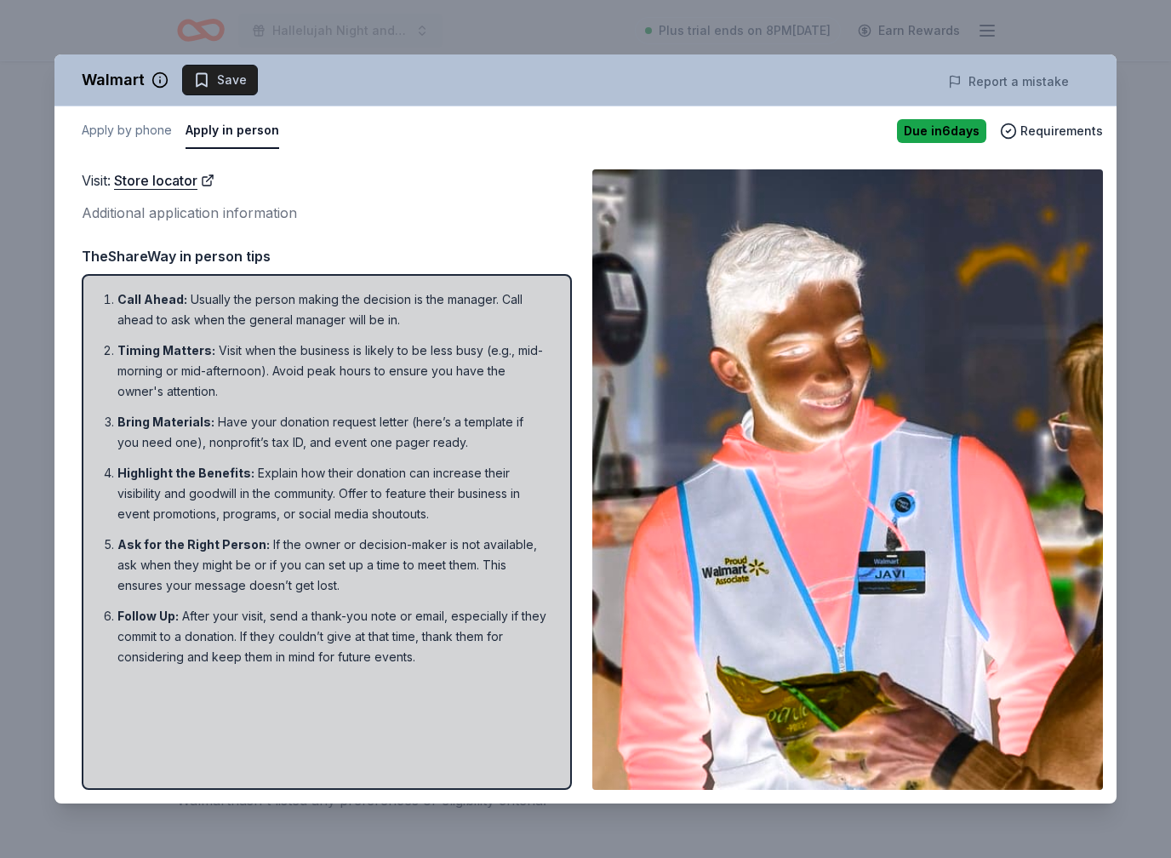  Describe the element at coordinates (232, 131) in the screenshot. I see `button: Apply in person` at that location.